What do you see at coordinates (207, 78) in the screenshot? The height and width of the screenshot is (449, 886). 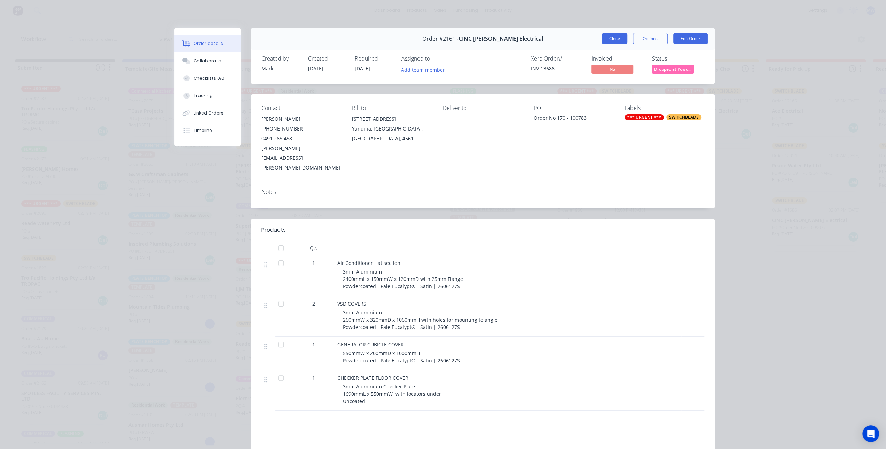 I see `button: Checklists 0/0` at bounding box center [207, 78].